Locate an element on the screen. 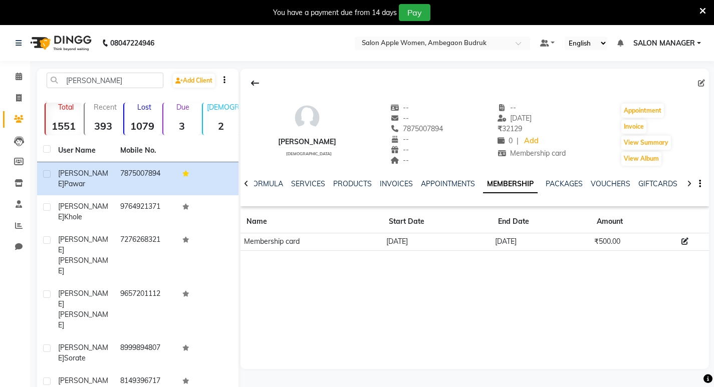 The image size is (714, 387). span: SALON MANAGER is located at coordinates (664, 43).